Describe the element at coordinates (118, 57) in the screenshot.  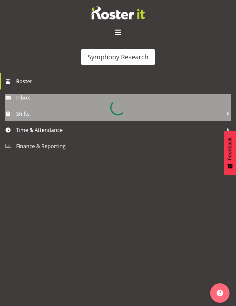
I see `div: Symphony Research` at that location.